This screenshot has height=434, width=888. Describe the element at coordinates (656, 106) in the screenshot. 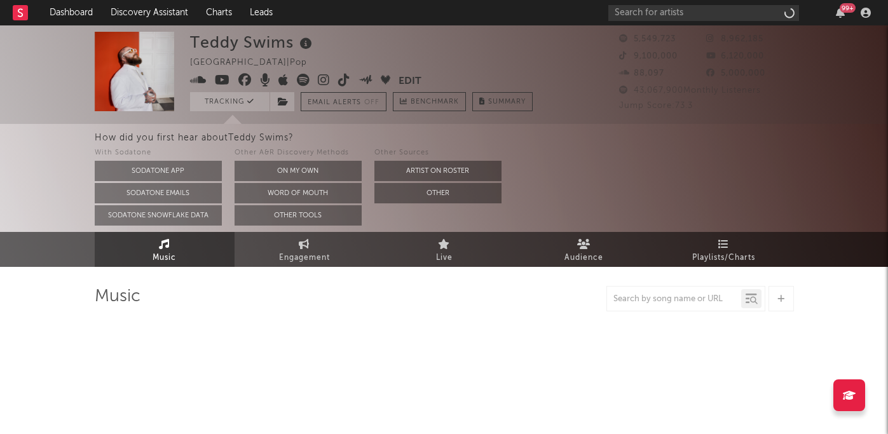

I see `span: Jump Score: 73.3` at that location.